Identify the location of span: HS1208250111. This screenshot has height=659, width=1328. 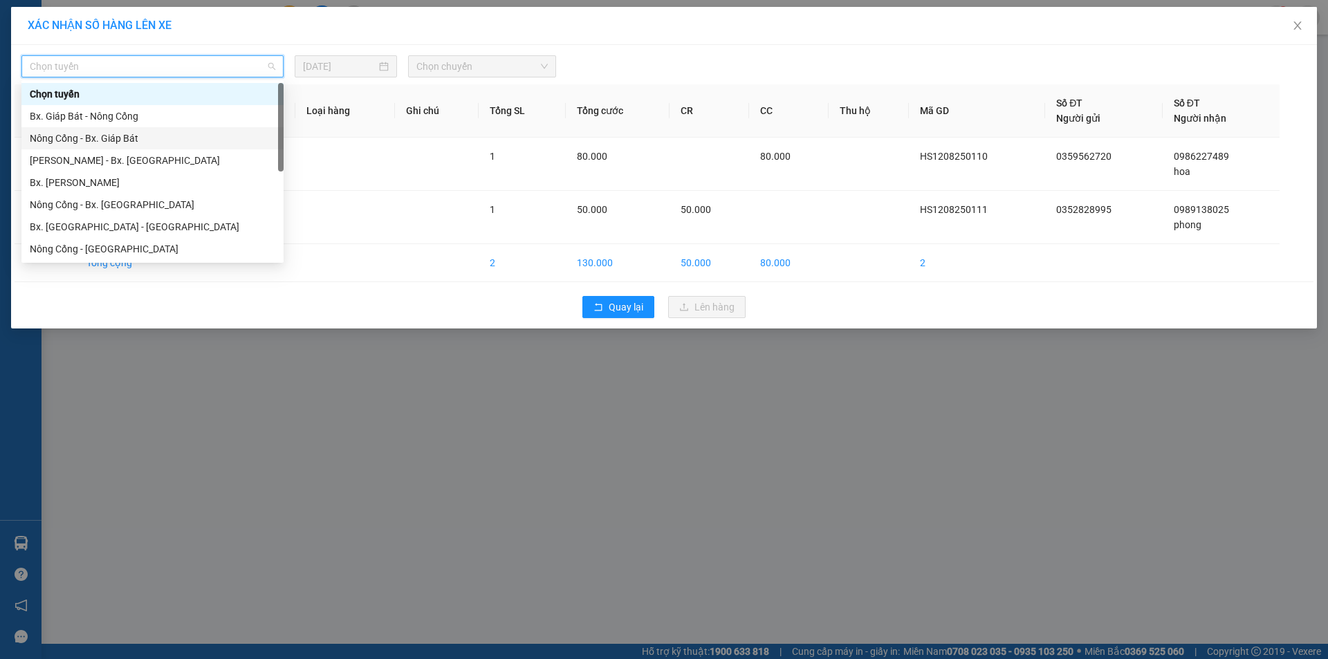
(954, 210).